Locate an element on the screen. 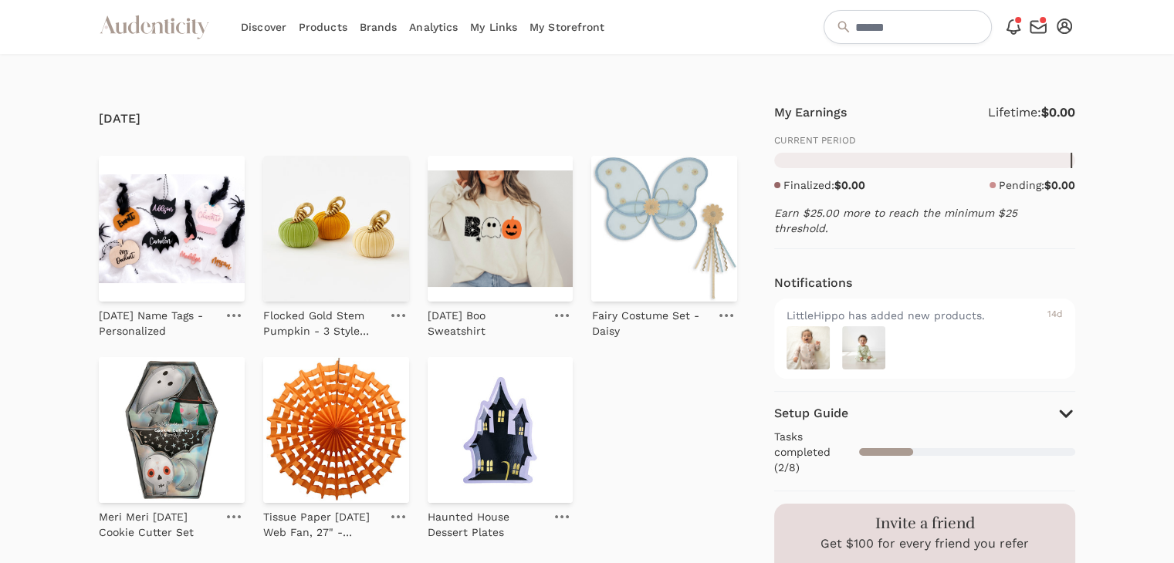 The image size is (1174, 563). img: Fairy Costume Set - Daisy is located at coordinates (664, 228).